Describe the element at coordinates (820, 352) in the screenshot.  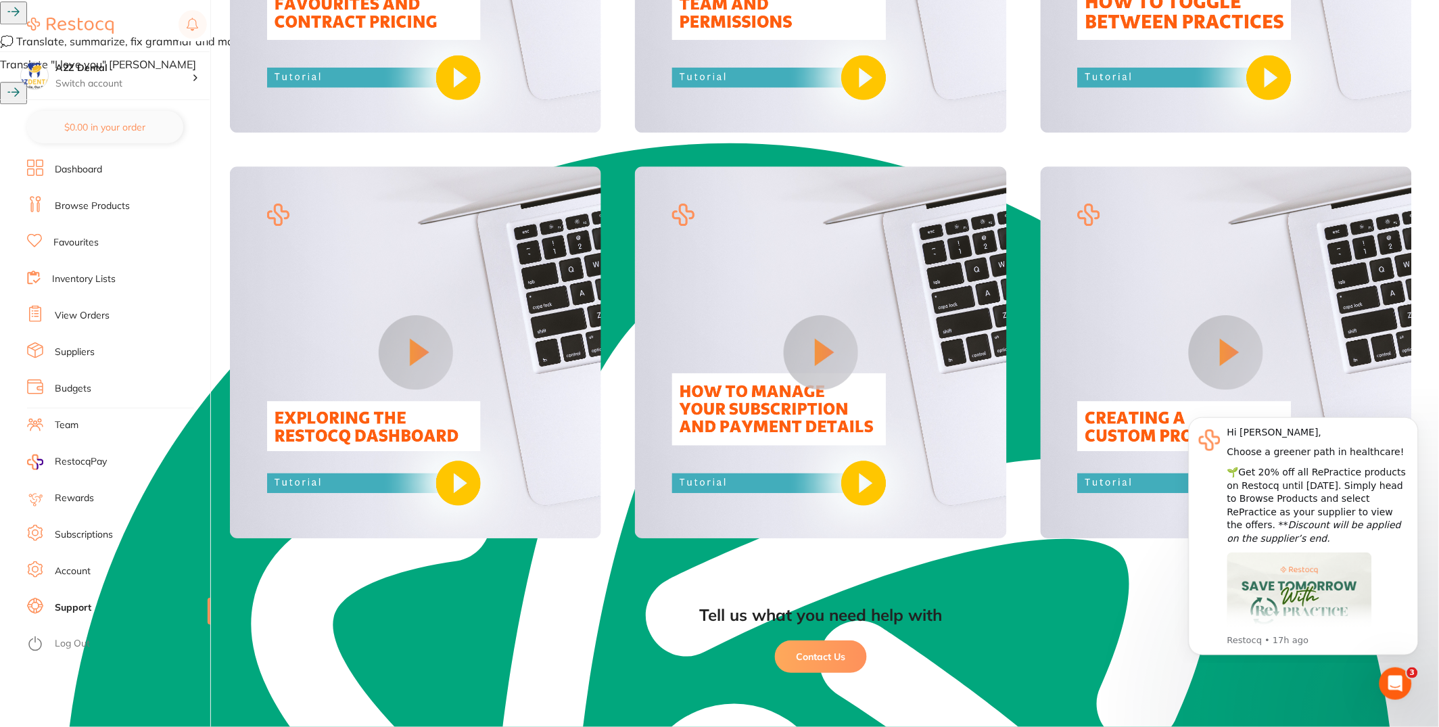
I see `img: Video 11` at that location.